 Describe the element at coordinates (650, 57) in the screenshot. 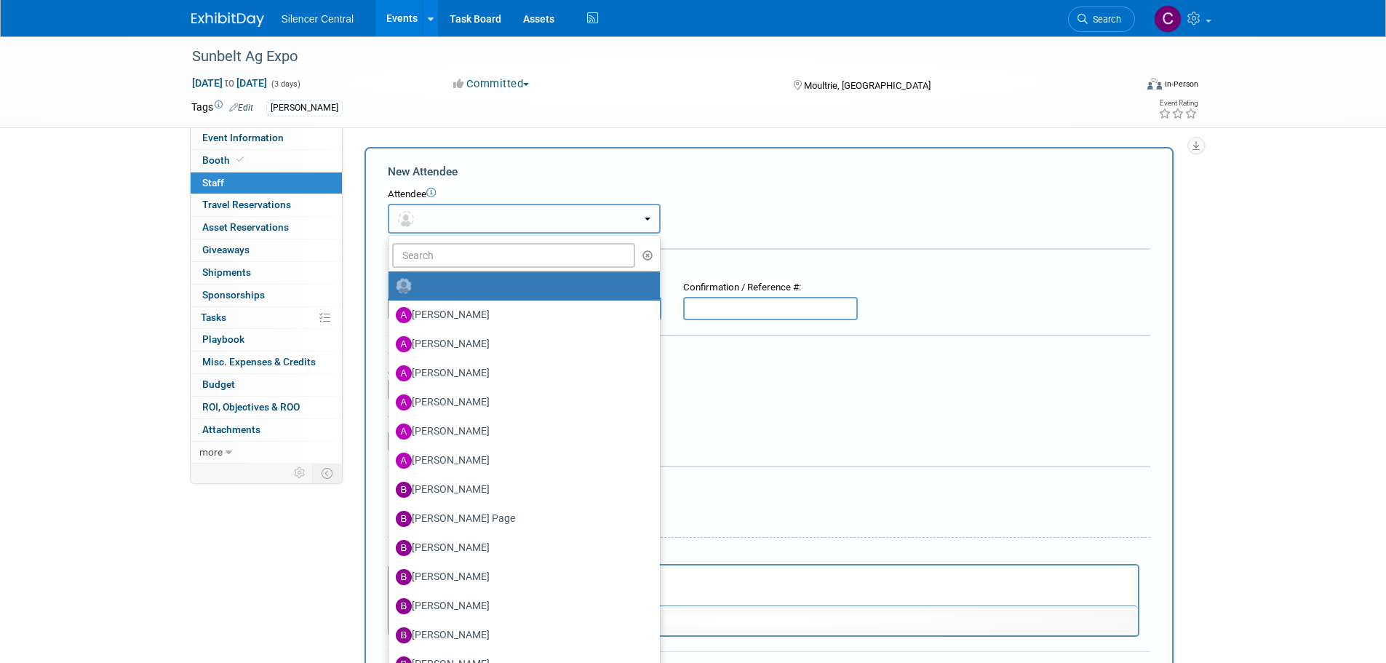

I see `div: Sunbelt Ag Expo` at that location.